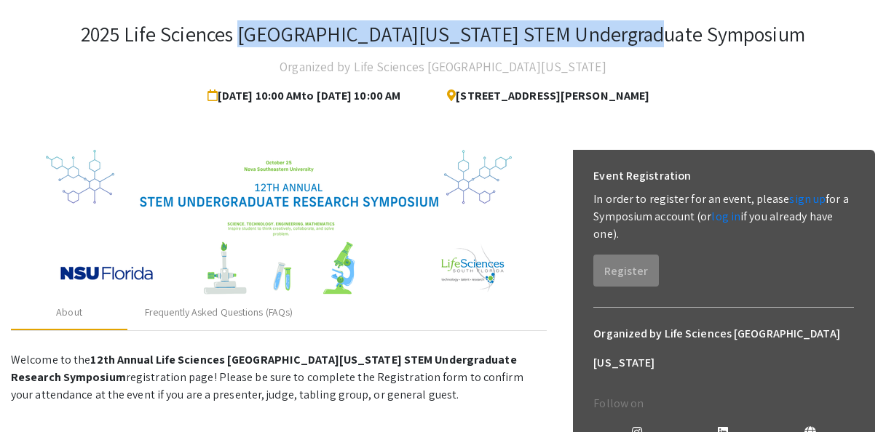  I want to click on a: log in, so click(726, 216).